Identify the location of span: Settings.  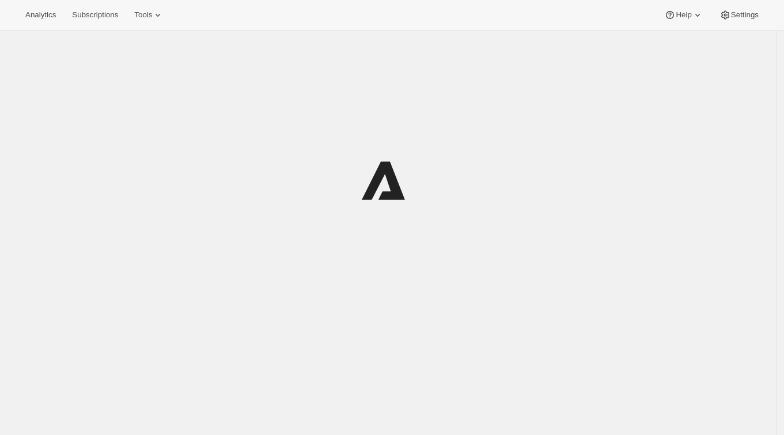
(744, 15).